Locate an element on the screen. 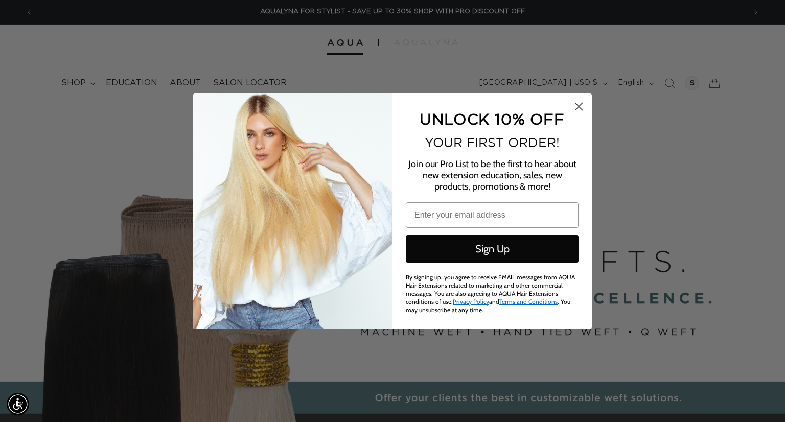 The width and height of the screenshot is (785, 422). div: Accessibility Menu is located at coordinates (18, 404).